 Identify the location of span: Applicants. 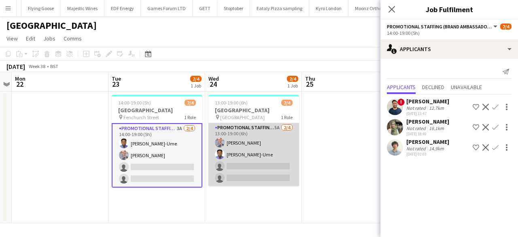
(401, 87).